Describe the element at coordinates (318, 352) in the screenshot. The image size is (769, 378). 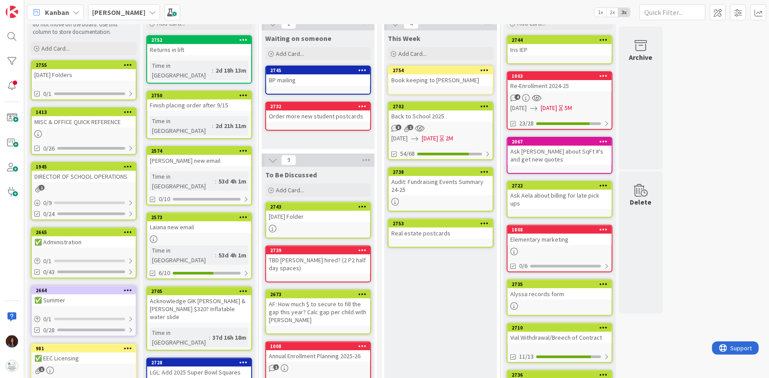
I see `div: 1008Annual Enrollment Planning 2025-26` at that location.